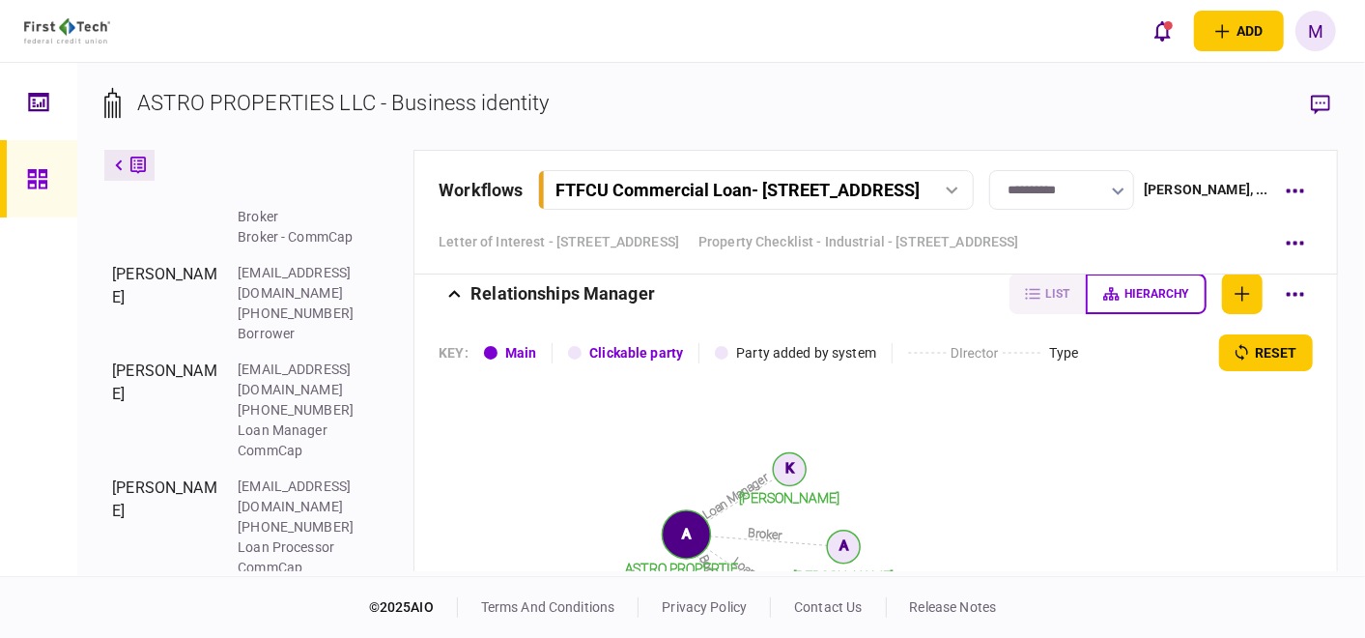 This screenshot has width=1365, height=638. What do you see at coordinates (67, 31) in the screenshot?
I see `img: client company logo` at bounding box center [67, 31].